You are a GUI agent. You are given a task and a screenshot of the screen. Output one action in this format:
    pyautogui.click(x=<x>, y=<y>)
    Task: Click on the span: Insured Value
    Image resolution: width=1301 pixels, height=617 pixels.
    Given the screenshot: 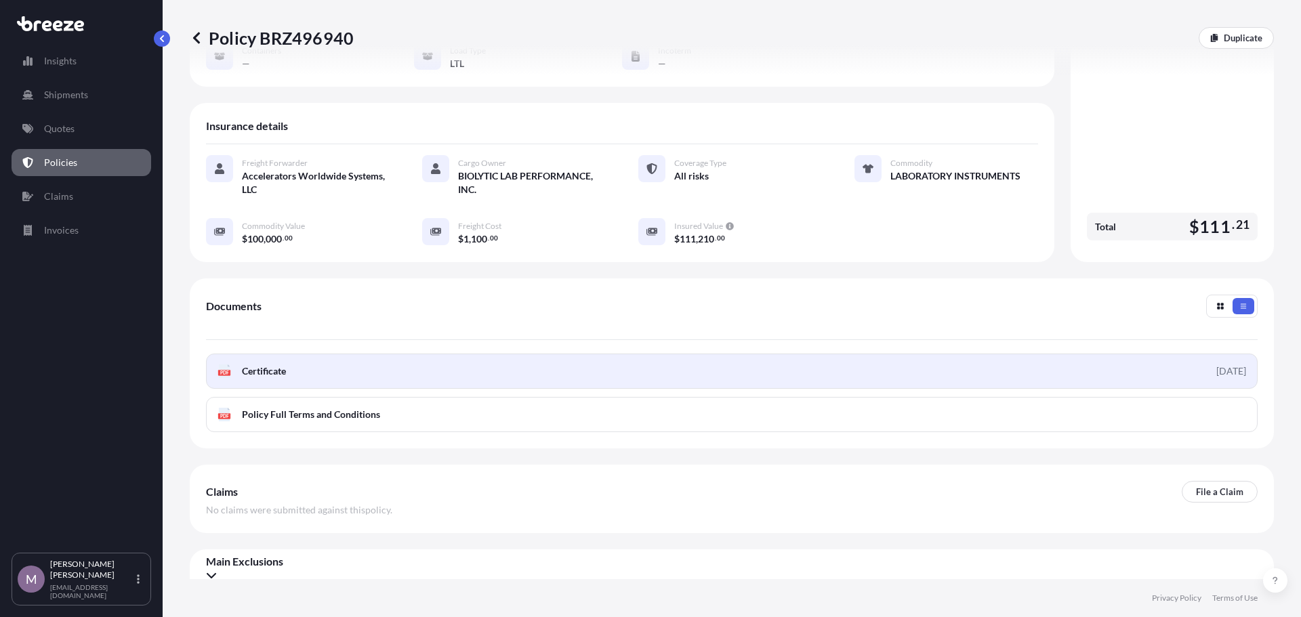 What is the action you would take?
    pyautogui.click(x=699, y=226)
    